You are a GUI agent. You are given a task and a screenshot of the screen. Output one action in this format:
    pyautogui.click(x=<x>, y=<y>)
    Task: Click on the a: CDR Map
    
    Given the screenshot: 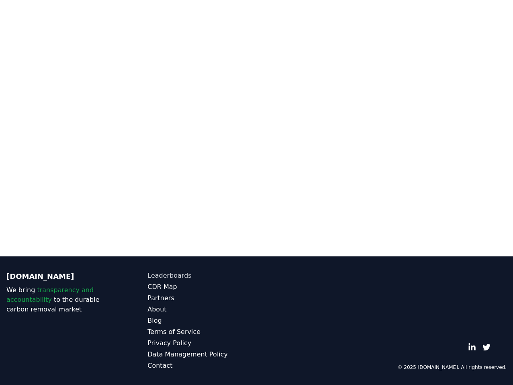 What is the action you would take?
    pyautogui.click(x=202, y=287)
    